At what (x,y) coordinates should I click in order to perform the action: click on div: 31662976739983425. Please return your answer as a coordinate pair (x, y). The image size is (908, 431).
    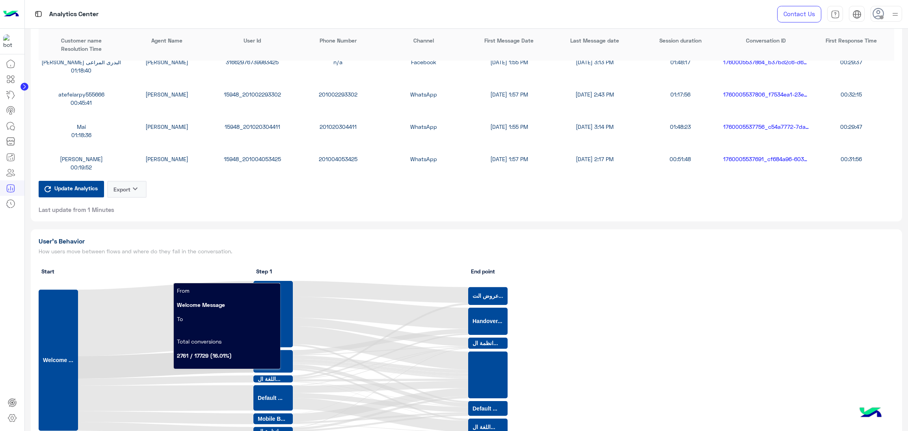
    Looking at the image, I should click on (252, 62).